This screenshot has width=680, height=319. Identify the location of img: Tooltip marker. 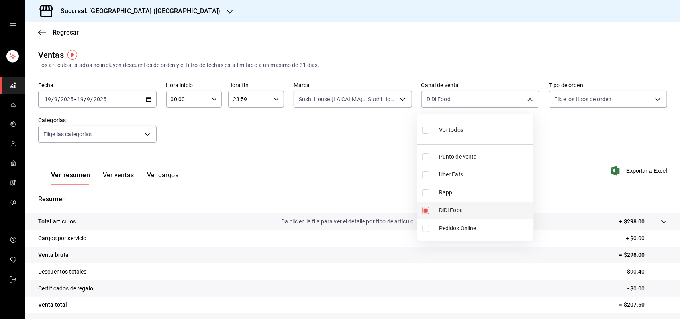
(72, 55).